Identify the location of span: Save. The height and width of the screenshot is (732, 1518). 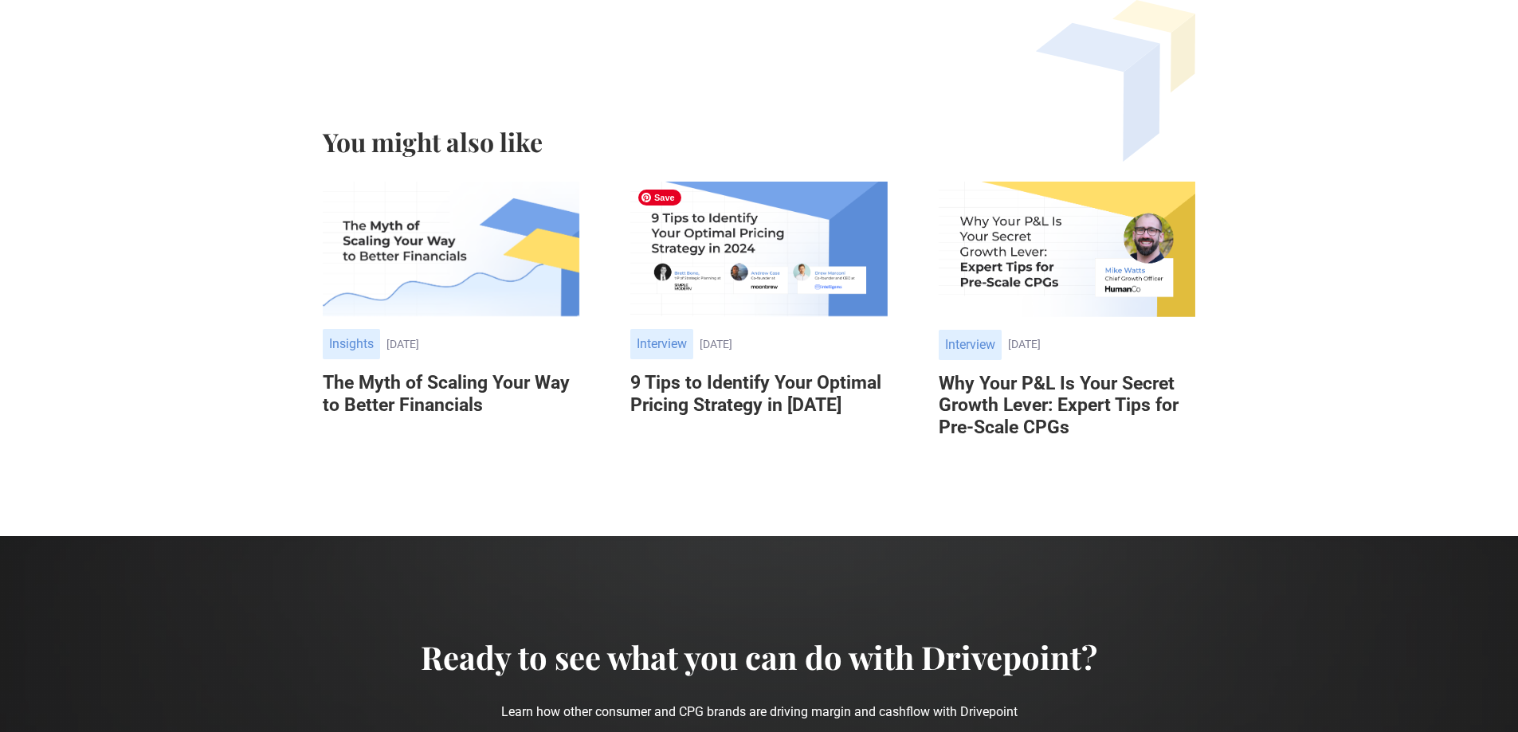
(660, 198).